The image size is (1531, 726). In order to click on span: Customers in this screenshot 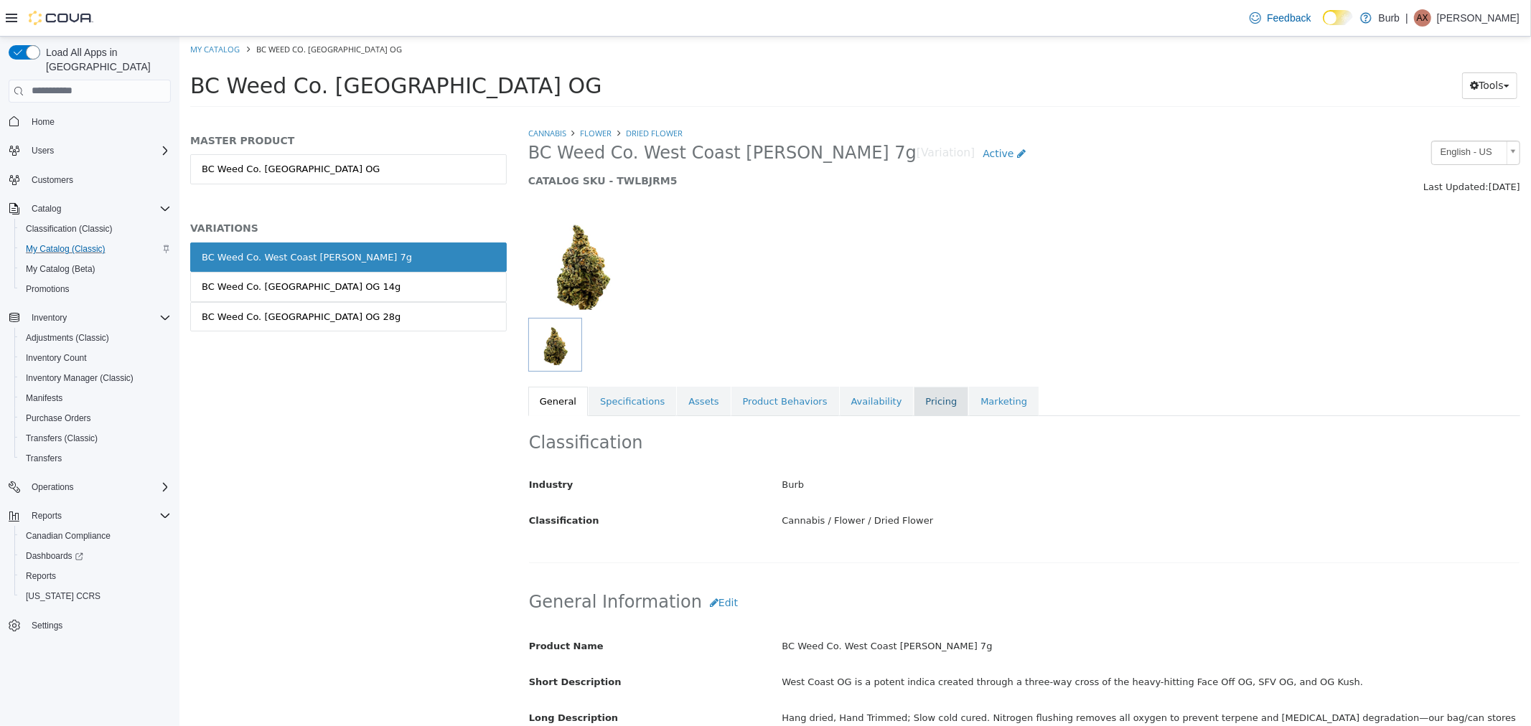, I will do `click(52, 180)`.